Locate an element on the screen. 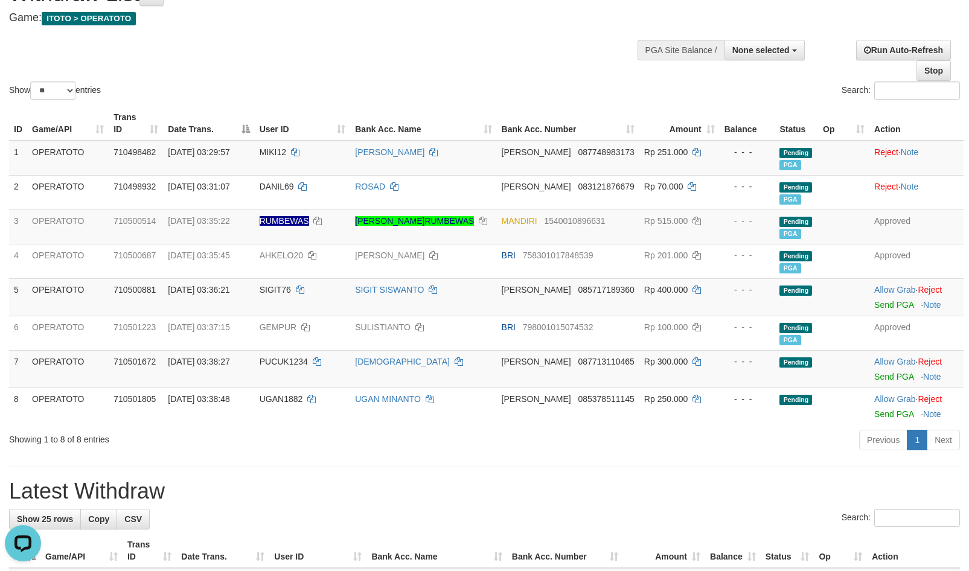  th: Game/API: activate to sort column ascending is located at coordinates (82, 551).